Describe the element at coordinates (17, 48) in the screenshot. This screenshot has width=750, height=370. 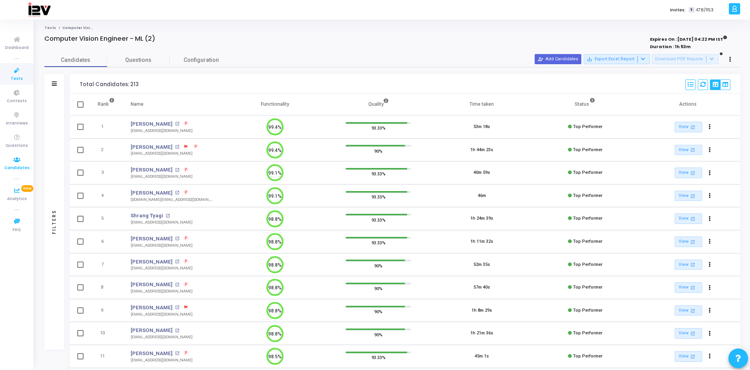
I see `span: Dashboard` at that location.